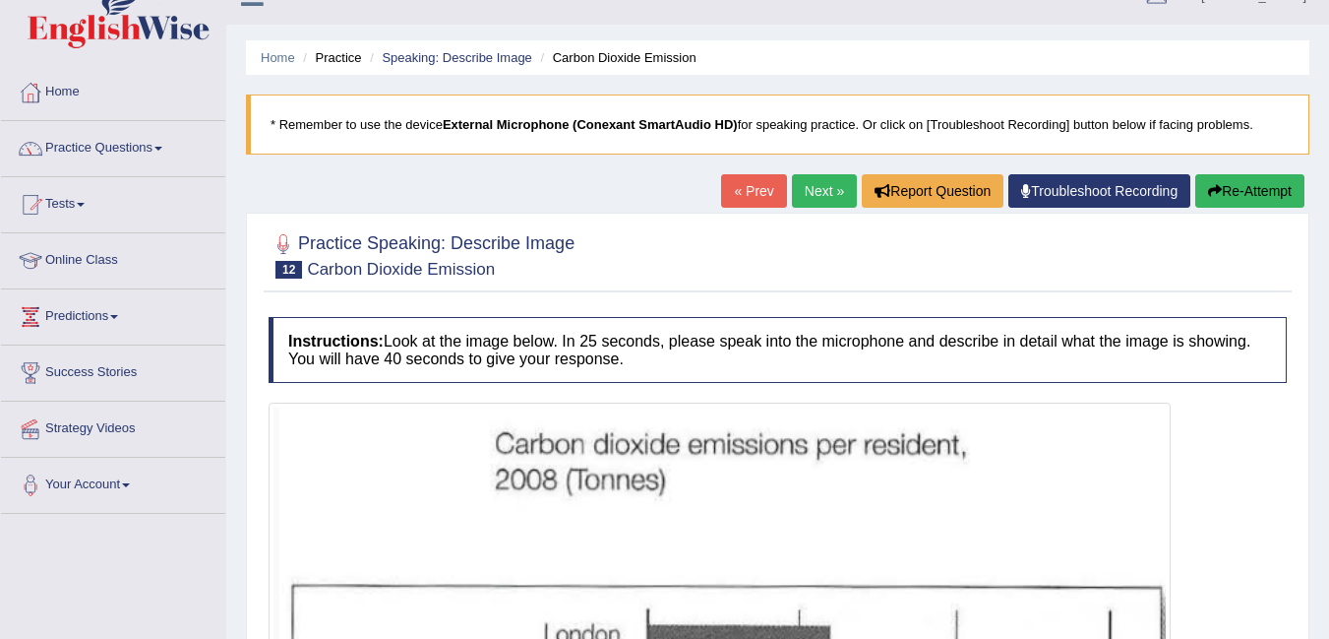  Describe the element at coordinates (401, 269) in the screenshot. I see `small: Carbon Dioxide Emission` at that location.